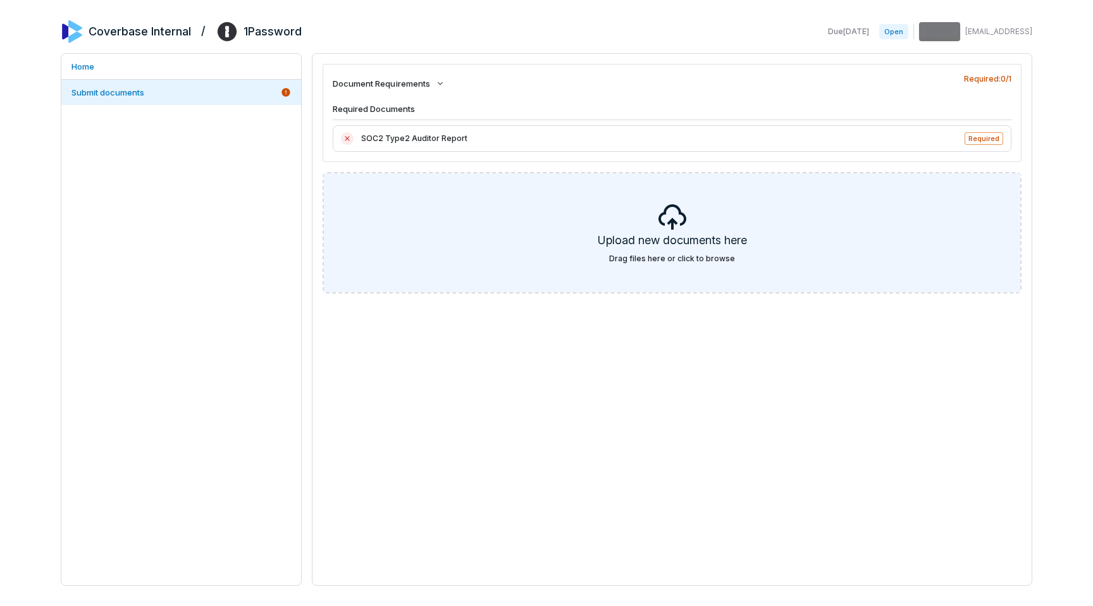 Image resolution: width=1093 pixels, height=606 pixels. I want to click on span: SOC2 Type2 Auditor Report, so click(659, 138).